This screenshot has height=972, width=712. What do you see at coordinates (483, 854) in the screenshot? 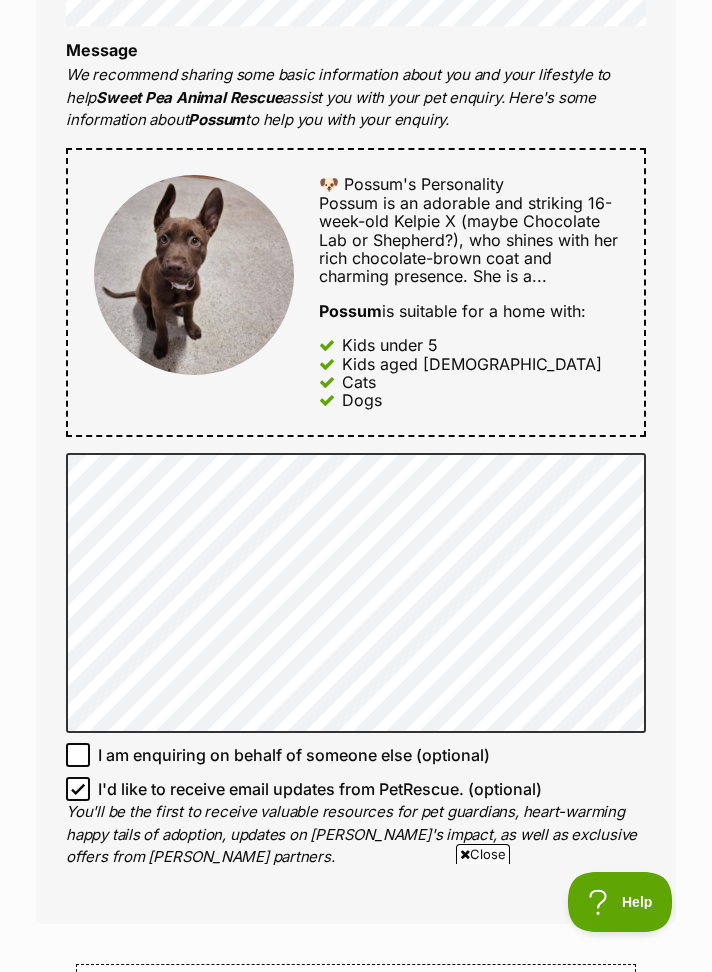
I see `span: Close` at bounding box center [483, 854].